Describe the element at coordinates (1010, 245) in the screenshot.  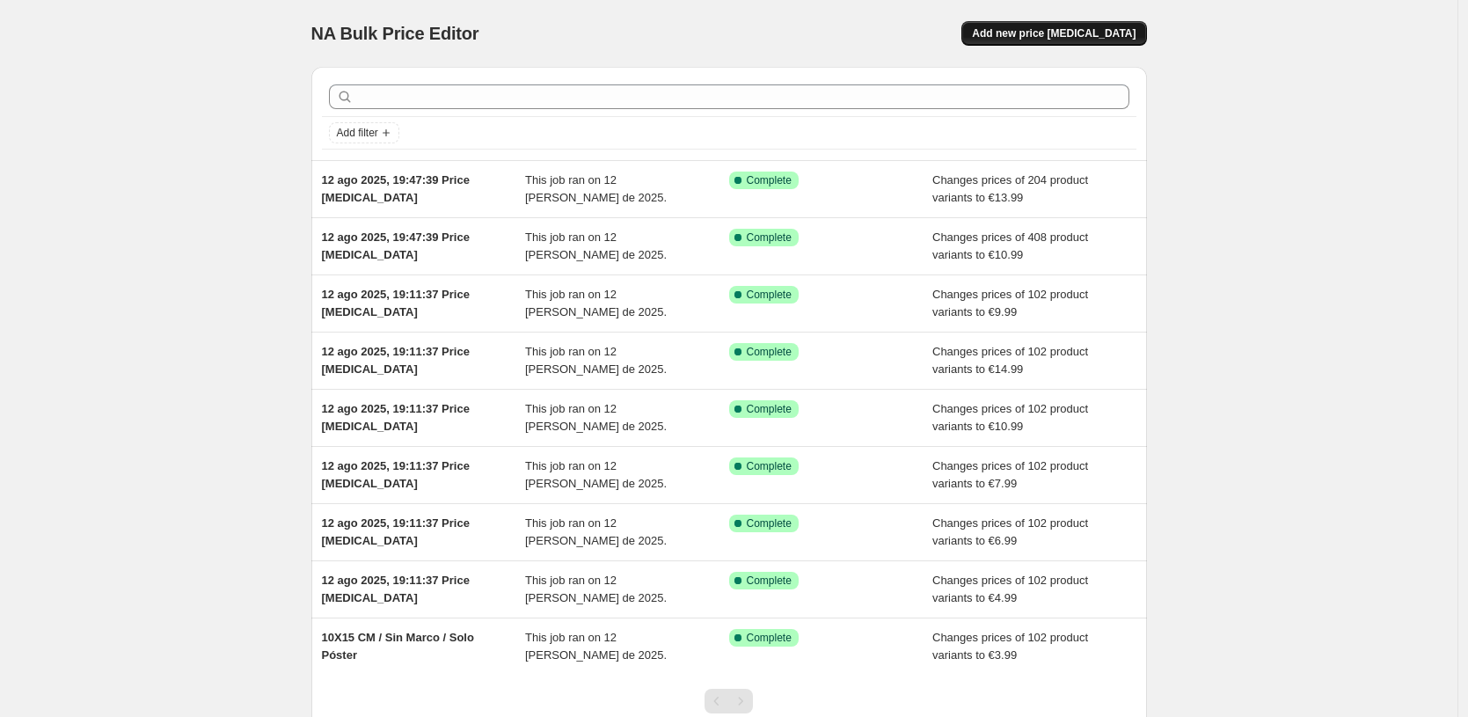
I see `span: Changes prices of 408 product variants to €10.99` at that location.